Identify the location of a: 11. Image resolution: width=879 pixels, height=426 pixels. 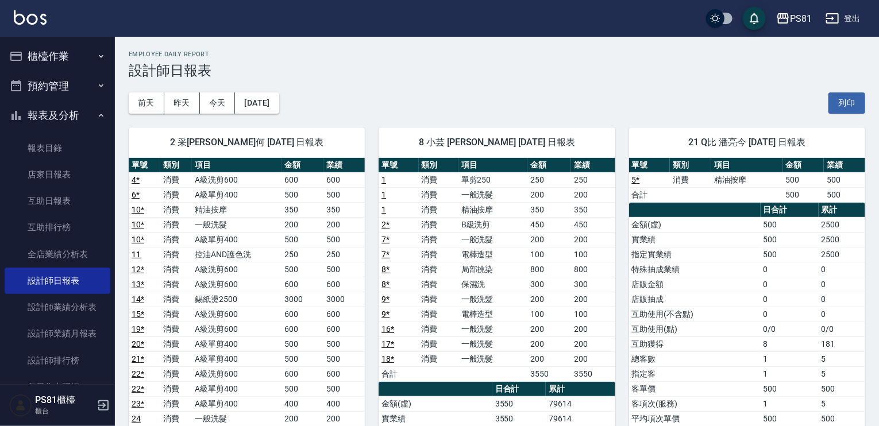
(136, 255).